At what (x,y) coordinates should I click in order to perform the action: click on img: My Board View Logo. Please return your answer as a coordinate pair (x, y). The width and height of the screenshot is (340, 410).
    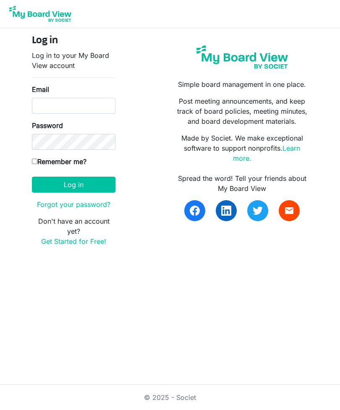
    Looking at the image, I should click on (40, 14).